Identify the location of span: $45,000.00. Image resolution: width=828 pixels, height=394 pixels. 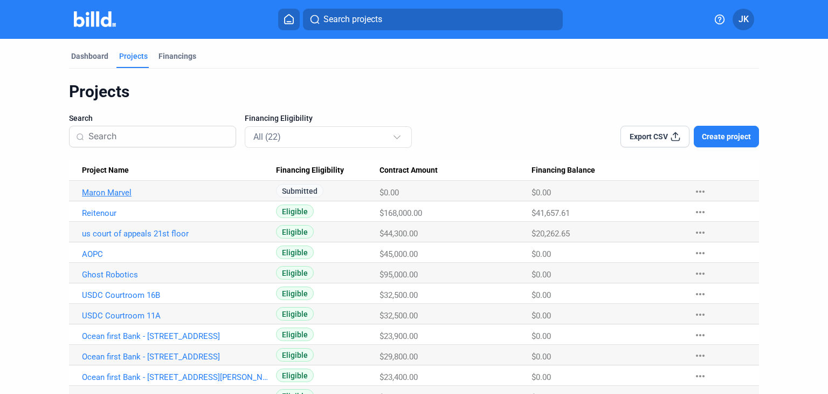
(398, 254).